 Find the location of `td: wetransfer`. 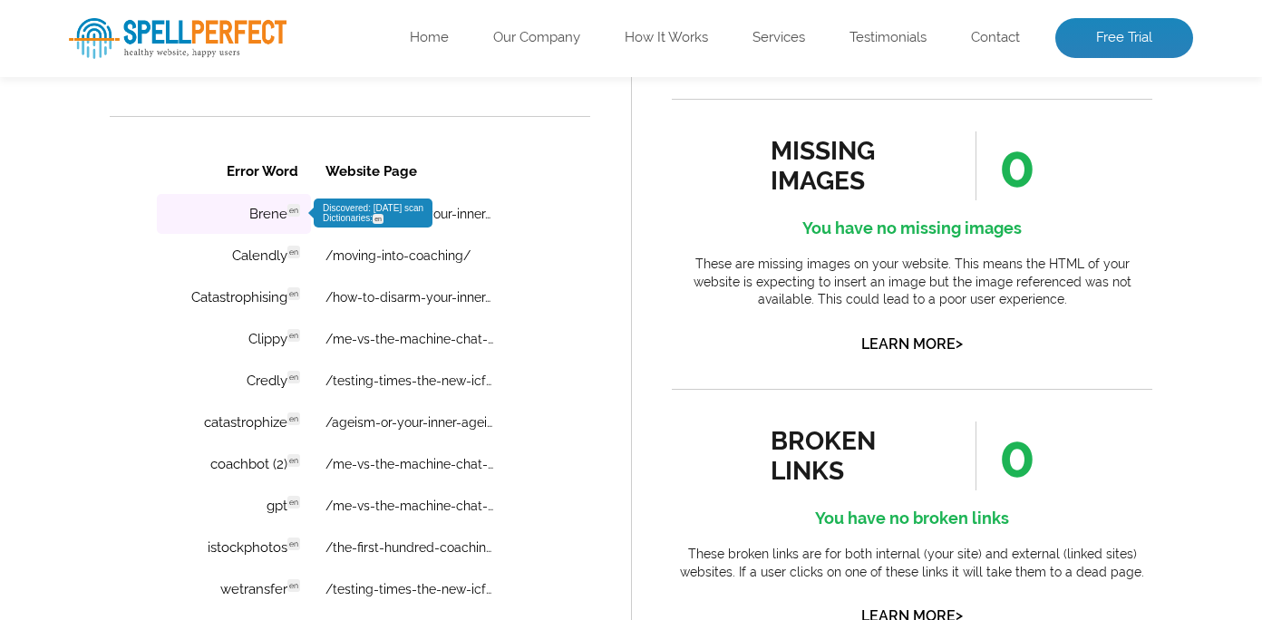

td: wetransfer is located at coordinates (124, 440).